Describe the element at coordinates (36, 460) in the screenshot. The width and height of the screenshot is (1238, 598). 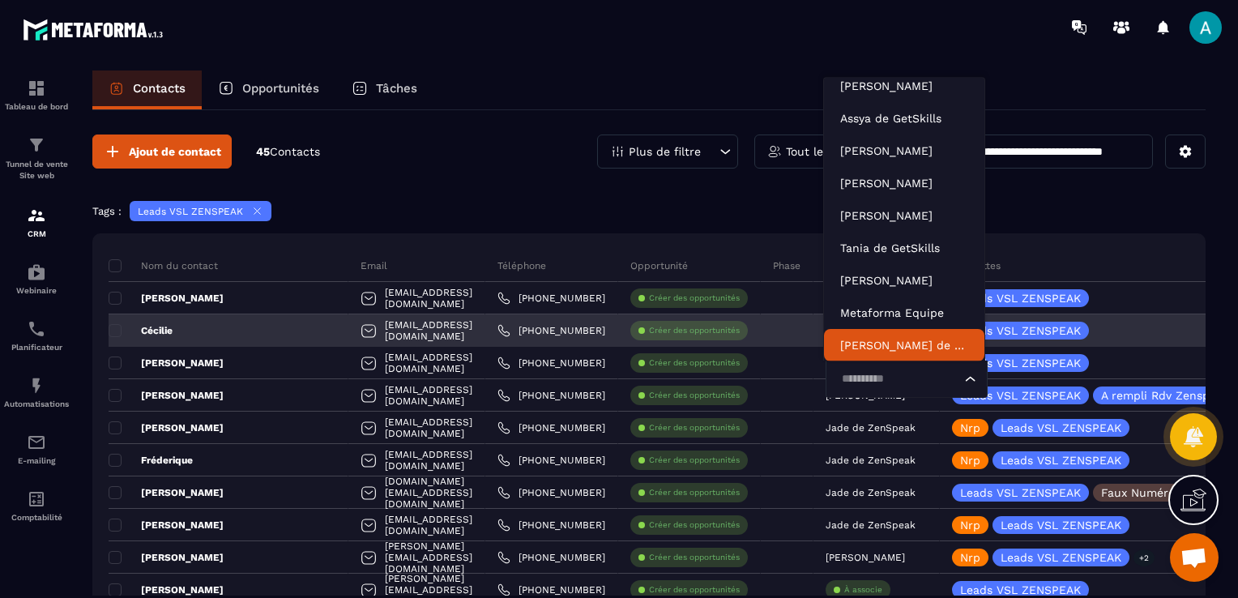
I see `p: E-mailing` at that location.